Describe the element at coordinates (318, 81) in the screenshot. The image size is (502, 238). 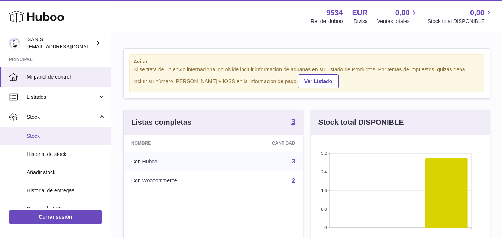
I see `a: Ver Listado` at that location.